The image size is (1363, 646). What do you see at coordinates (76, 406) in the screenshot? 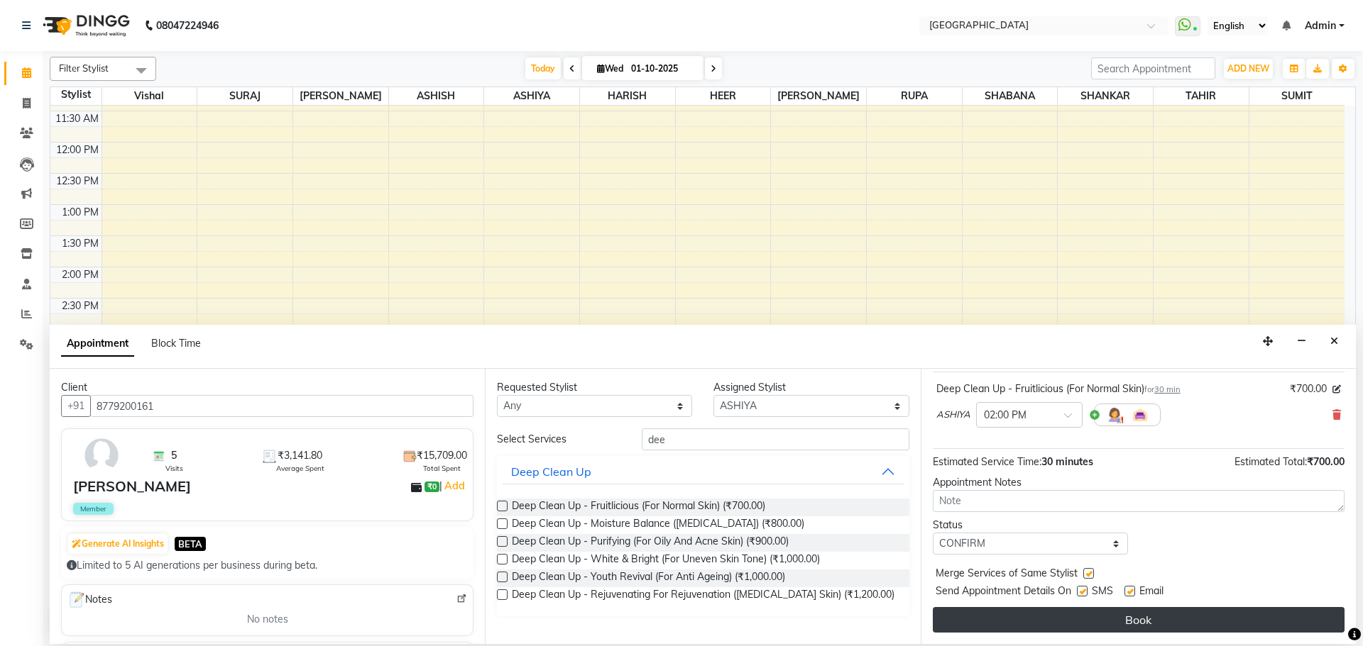
I see `button: +91` at bounding box center [76, 406].